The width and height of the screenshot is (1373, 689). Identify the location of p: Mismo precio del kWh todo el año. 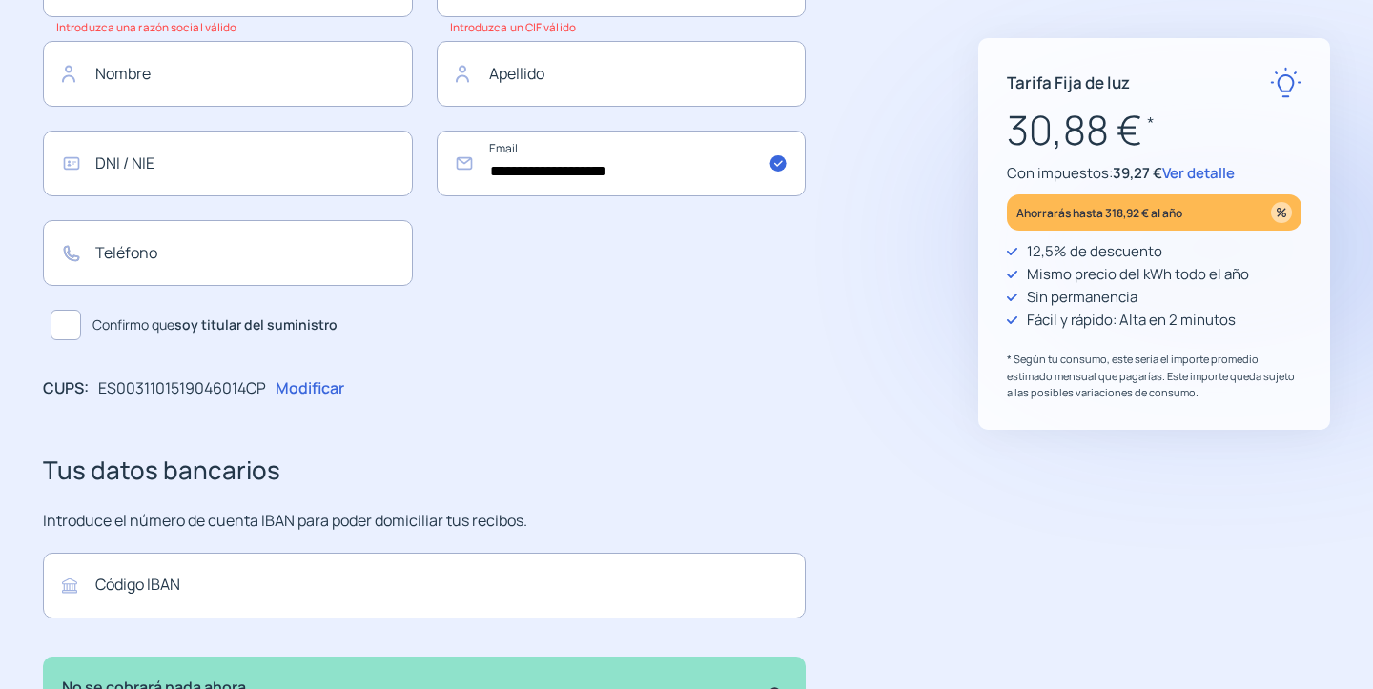
(1137, 275).